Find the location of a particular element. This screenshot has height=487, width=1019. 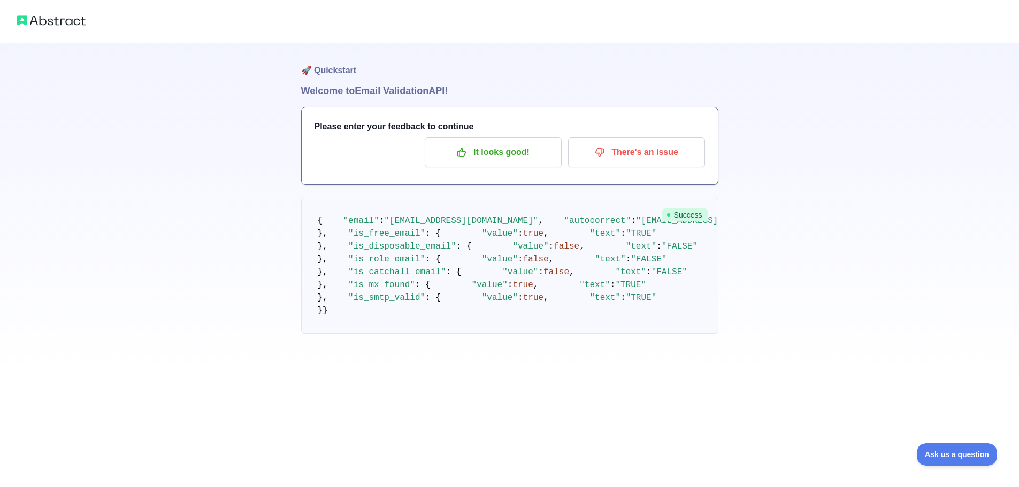

img: Abstract logo is located at coordinates (51, 20).